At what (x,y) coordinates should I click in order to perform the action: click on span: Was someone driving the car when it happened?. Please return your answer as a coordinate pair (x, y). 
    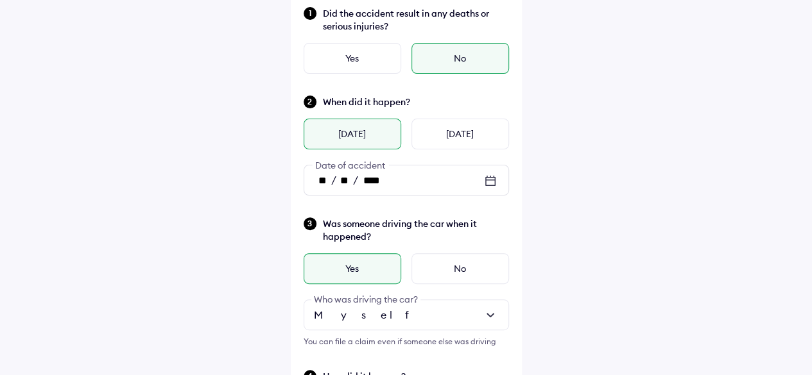
    Looking at the image, I should click on (416, 230).